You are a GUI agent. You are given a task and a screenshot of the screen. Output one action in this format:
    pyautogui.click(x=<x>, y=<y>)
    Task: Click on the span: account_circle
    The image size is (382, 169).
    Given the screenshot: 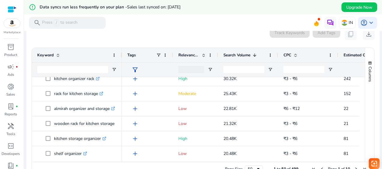 What is the action you would take?
    pyautogui.click(x=364, y=23)
    